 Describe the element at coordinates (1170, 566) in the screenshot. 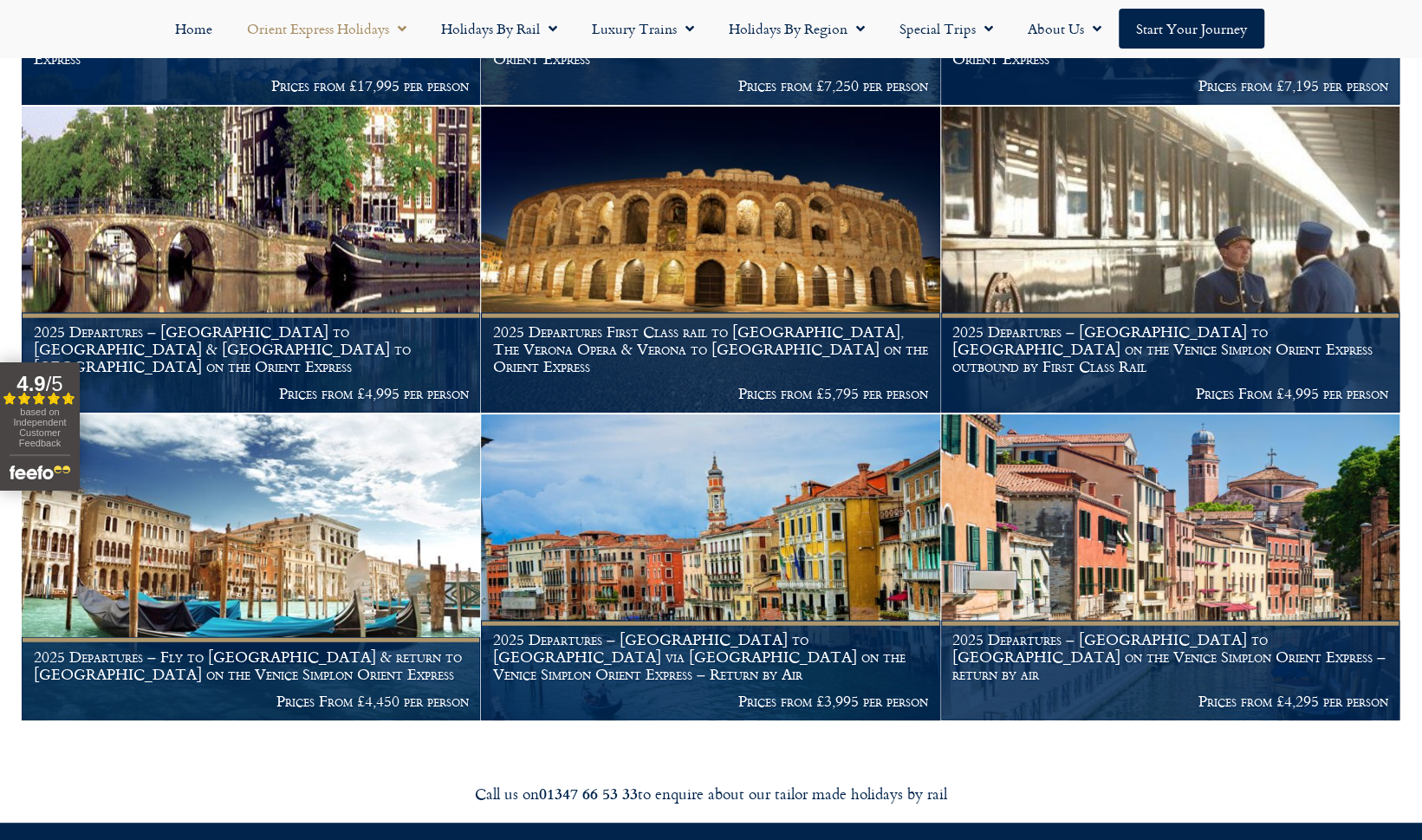

I see `img: Channel street, Venice Orient Express` at that location.